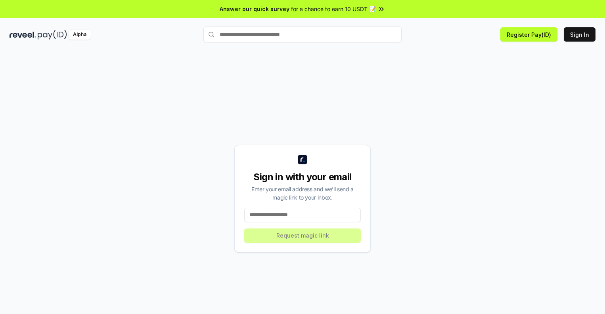  What do you see at coordinates (529, 34) in the screenshot?
I see `button: Register Pay(ID)` at bounding box center [529, 34].